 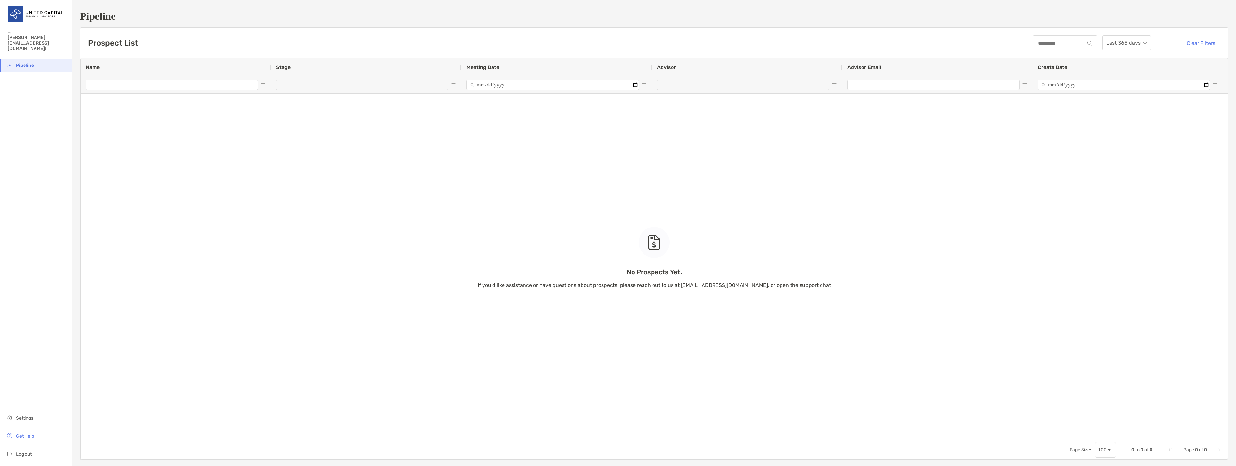 What do you see at coordinates (113, 43) in the screenshot?
I see `h3: Prospect List` at bounding box center [113, 43].